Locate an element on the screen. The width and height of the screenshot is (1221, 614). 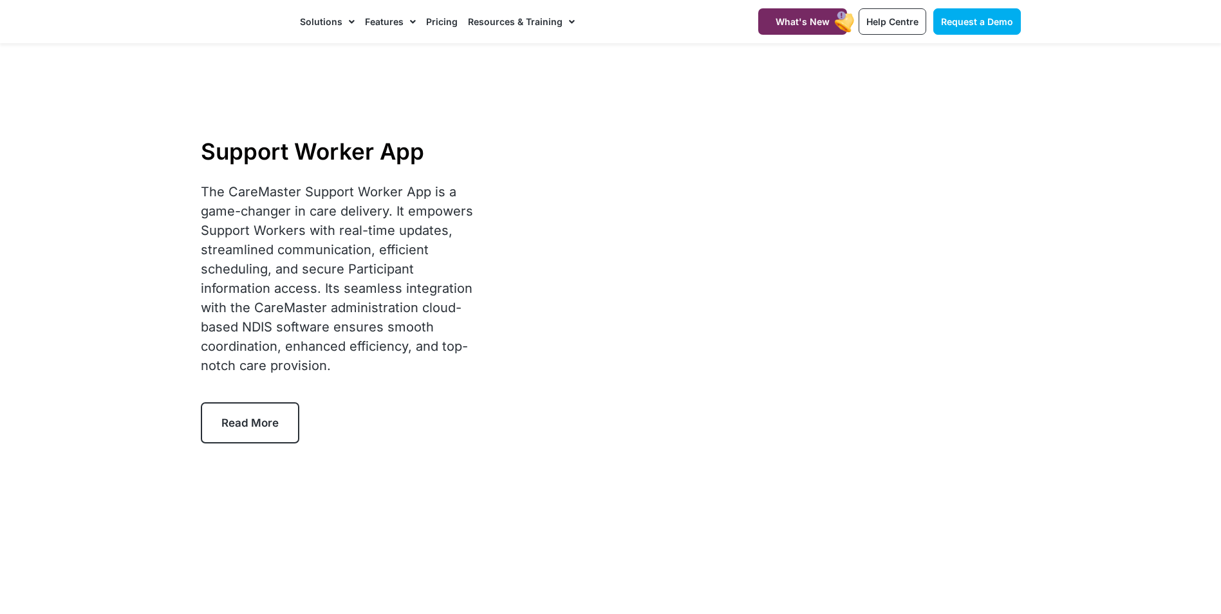
a: Read More is located at coordinates (250, 423).